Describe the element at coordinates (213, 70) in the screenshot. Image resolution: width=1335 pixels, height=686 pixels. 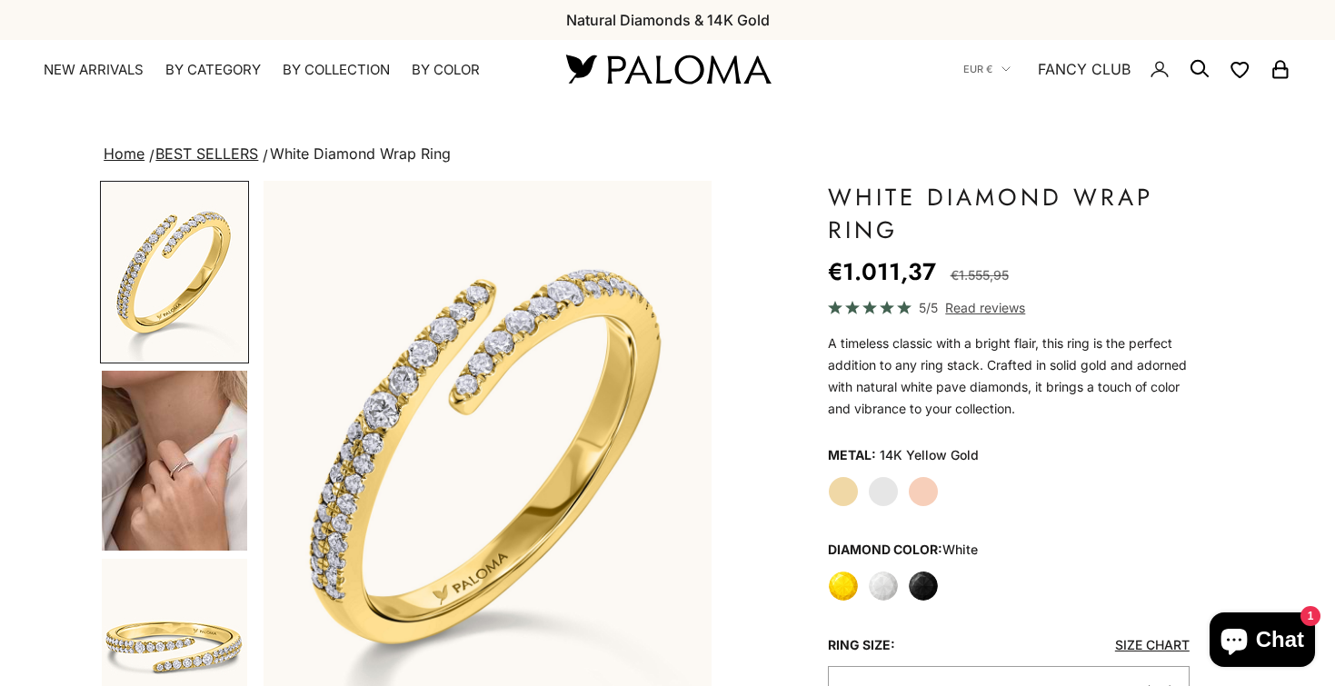
I see `summary: By Category` at that location.